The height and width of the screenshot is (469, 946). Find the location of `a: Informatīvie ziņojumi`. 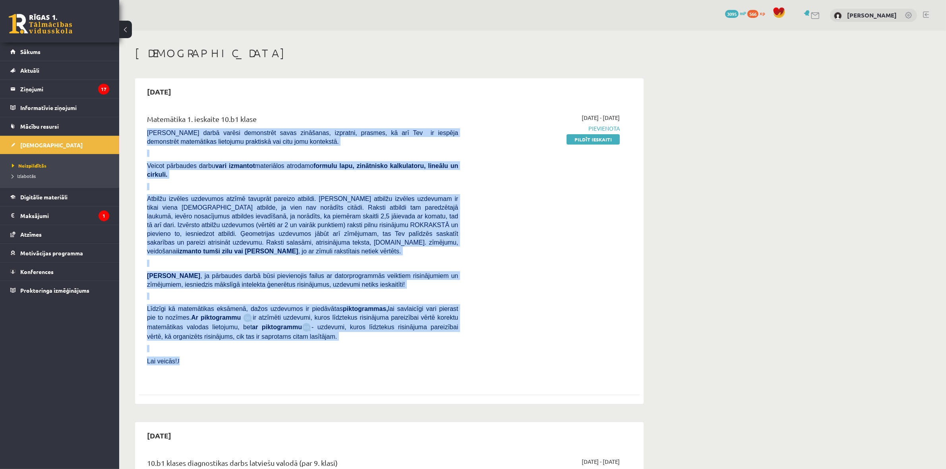

a: Informatīvie ziņojumi is located at coordinates (60, 108).